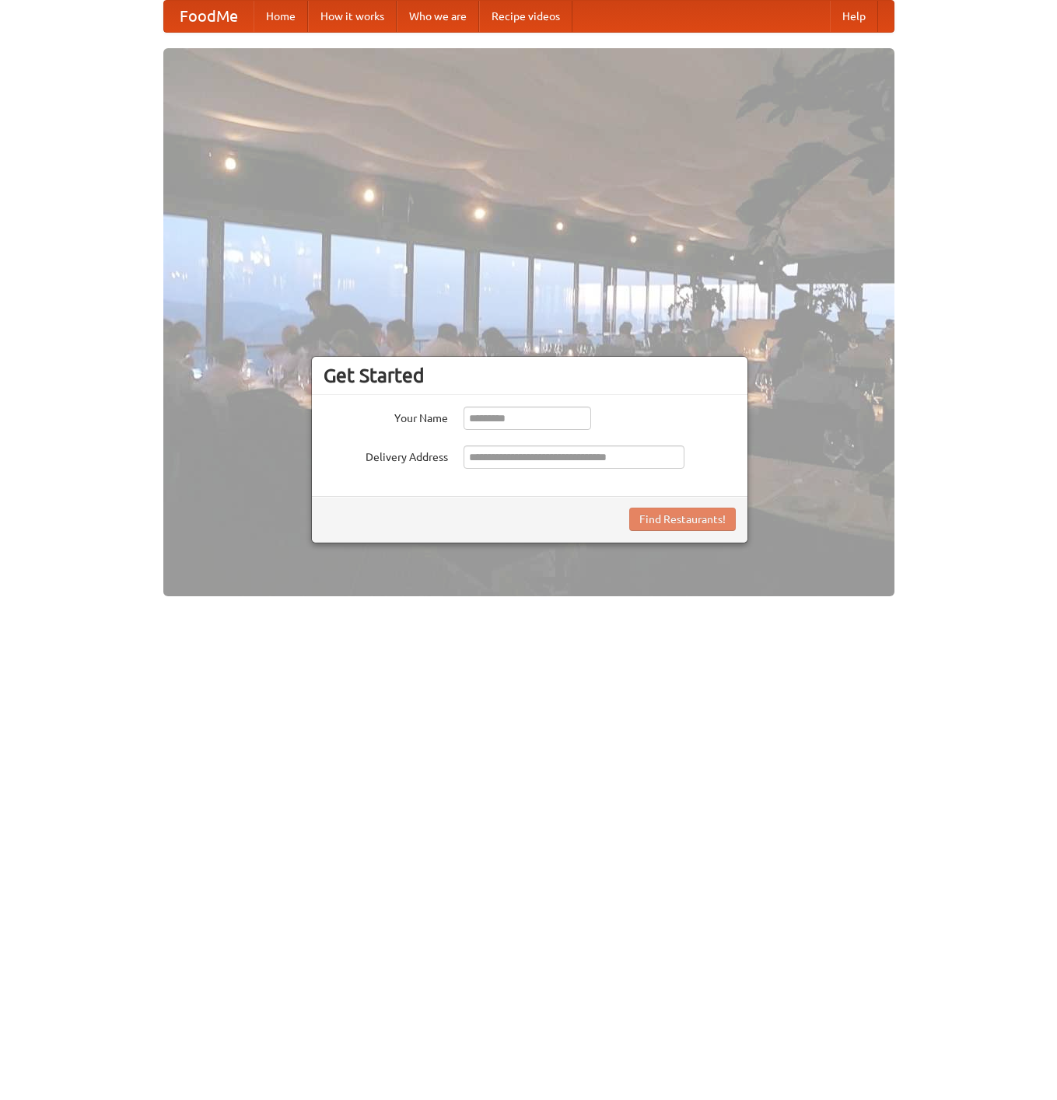 This screenshot has height=1100, width=1057. Describe the element at coordinates (682, 519) in the screenshot. I see `button: Find Restaurants!` at that location.